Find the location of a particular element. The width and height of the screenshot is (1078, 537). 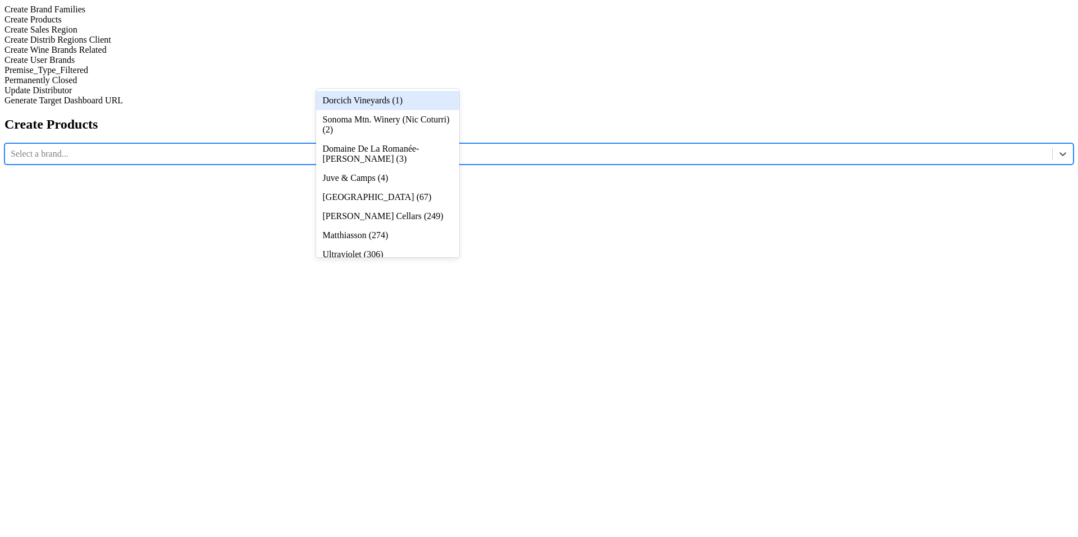

div: Create Products is located at coordinates (539, 20).